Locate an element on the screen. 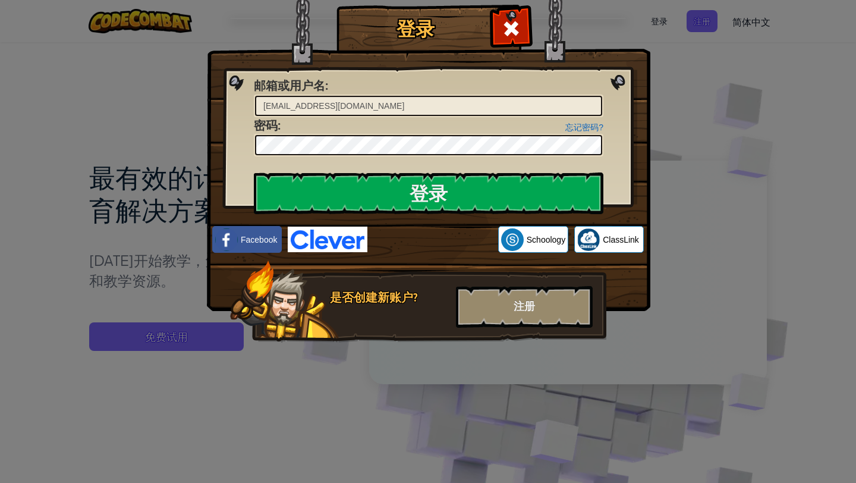  h1: 登录 is located at coordinates (415, 29).